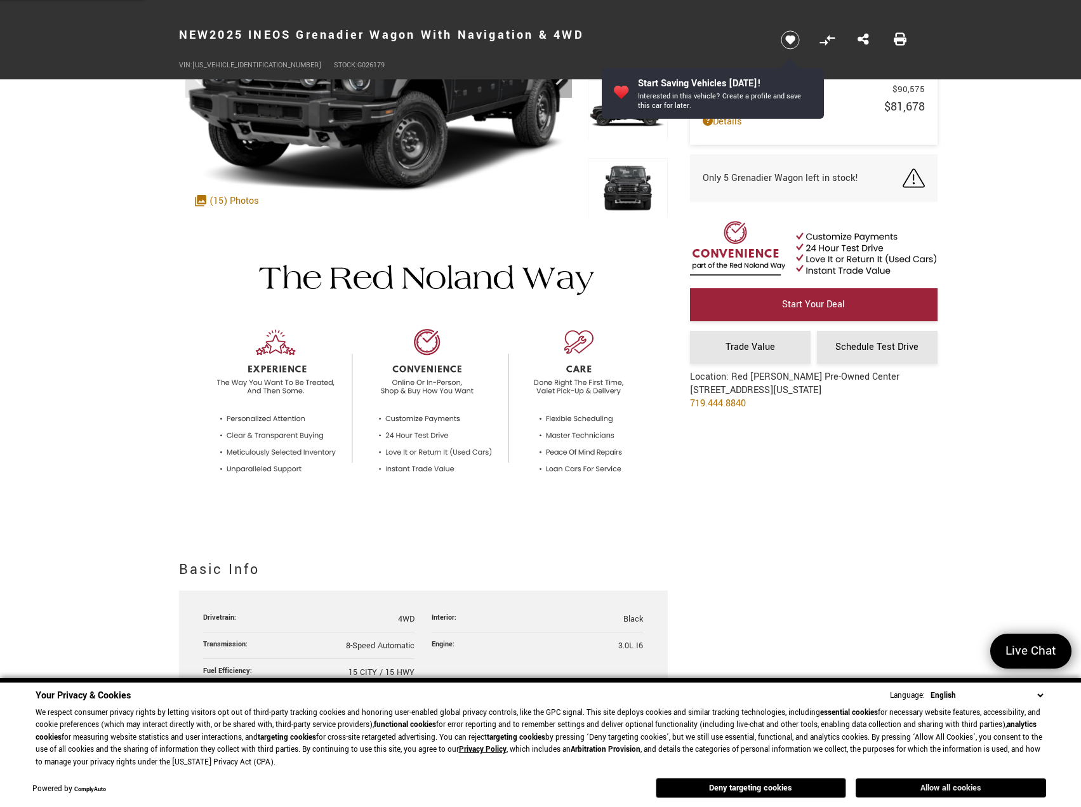  What do you see at coordinates (633, 619) in the screenshot?
I see `span: Black` at bounding box center [633, 619].